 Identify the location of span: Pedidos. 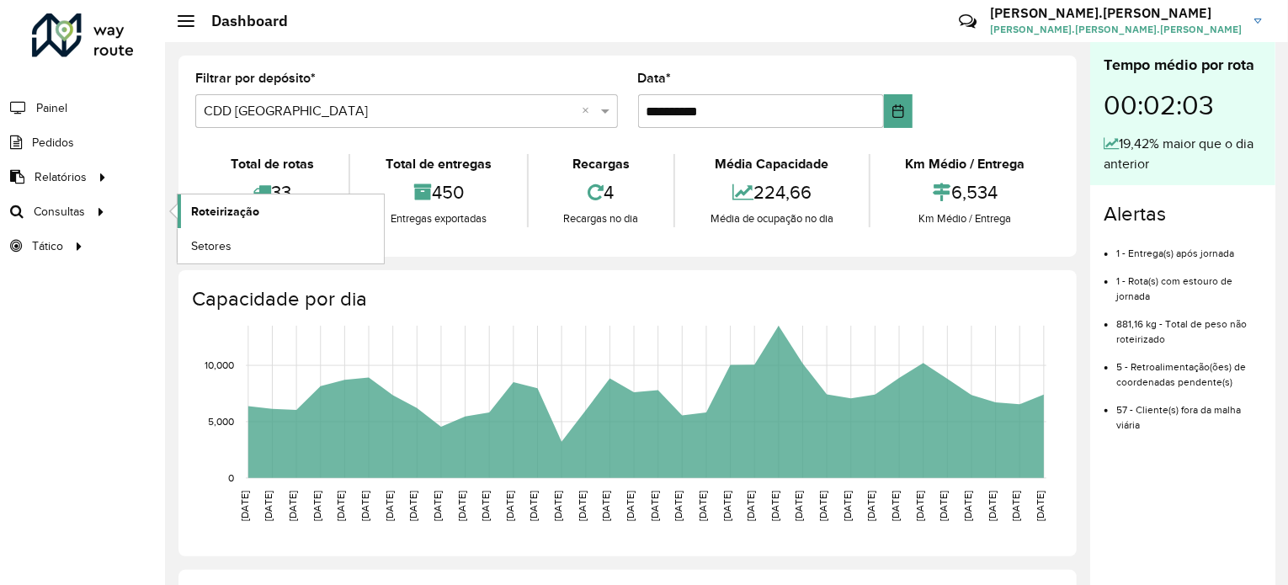
(53, 142).